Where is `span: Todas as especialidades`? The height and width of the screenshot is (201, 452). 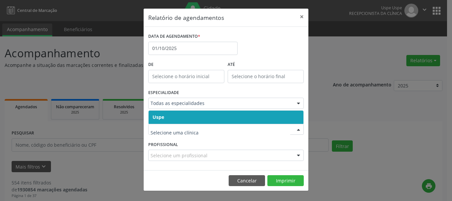 span: Todas as especialidades is located at coordinates (221, 103).